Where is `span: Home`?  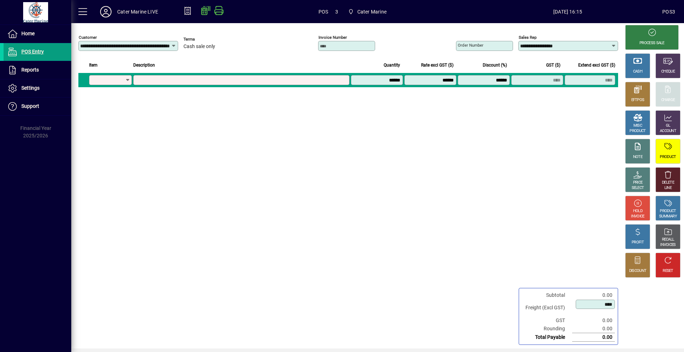
span: Home is located at coordinates (28, 33).